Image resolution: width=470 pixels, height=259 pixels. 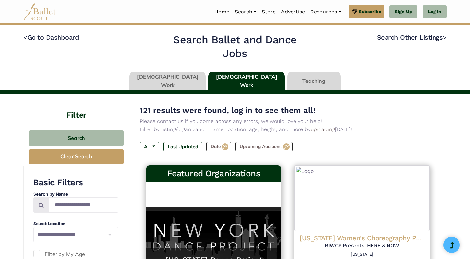 What do you see at coordinates (183, 147) in the screenshot?
I see `label: Last Updated` at bounding box center [183, 147].